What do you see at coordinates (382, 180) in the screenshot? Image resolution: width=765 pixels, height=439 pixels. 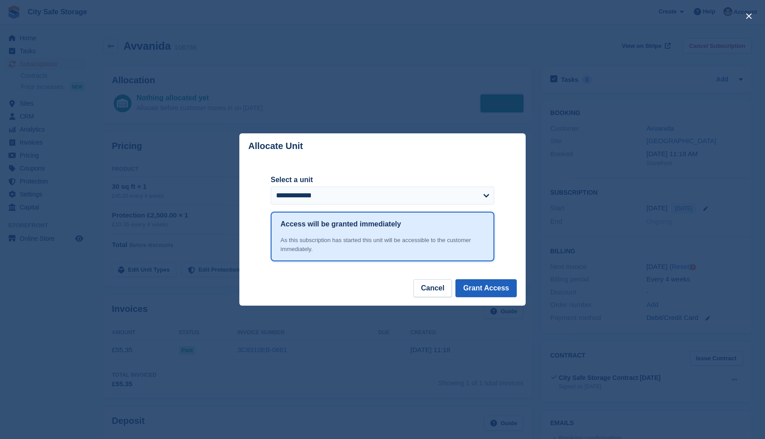 I see `label: Select a unit` at bounding box center [382, 180].